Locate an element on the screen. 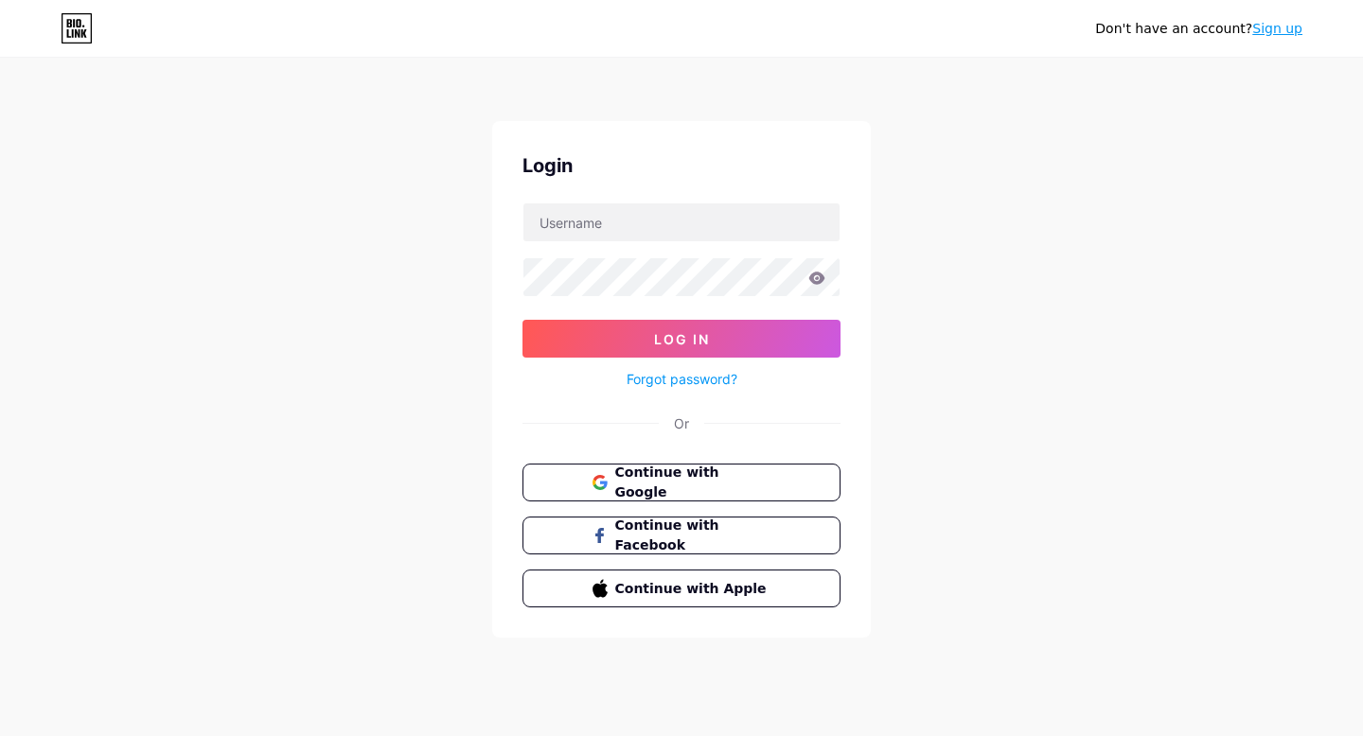 This screenshot has height=736, width=1363. a: Continue with Google is located at coordinates (681, 483).